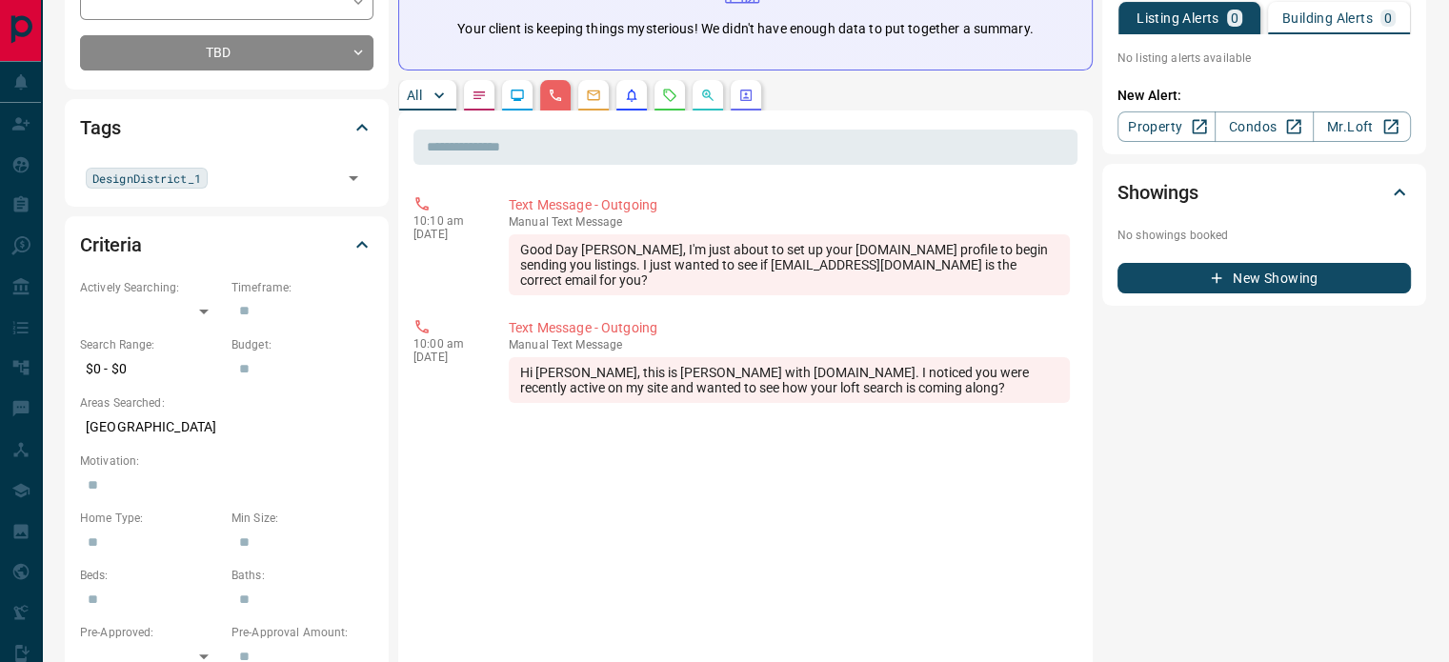  I want to click on div: TBD, so click(227, 52).